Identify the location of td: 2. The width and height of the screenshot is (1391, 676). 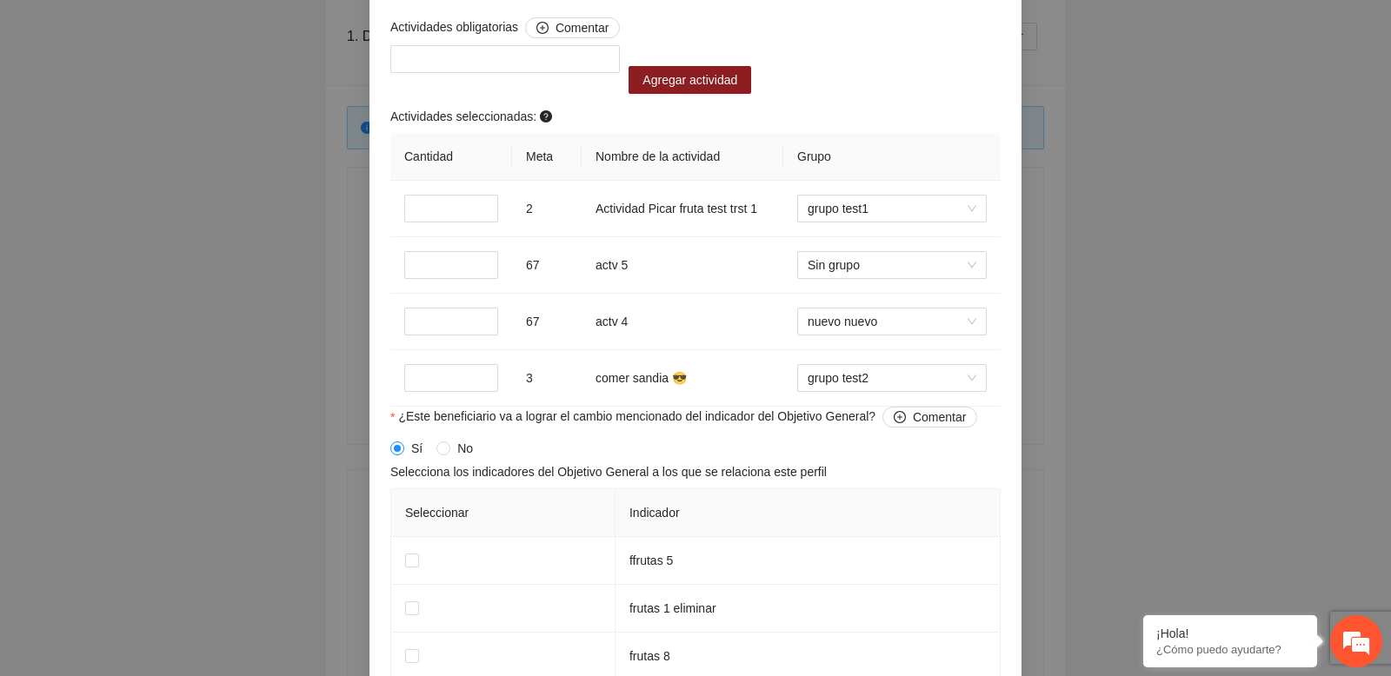
(547, 209).